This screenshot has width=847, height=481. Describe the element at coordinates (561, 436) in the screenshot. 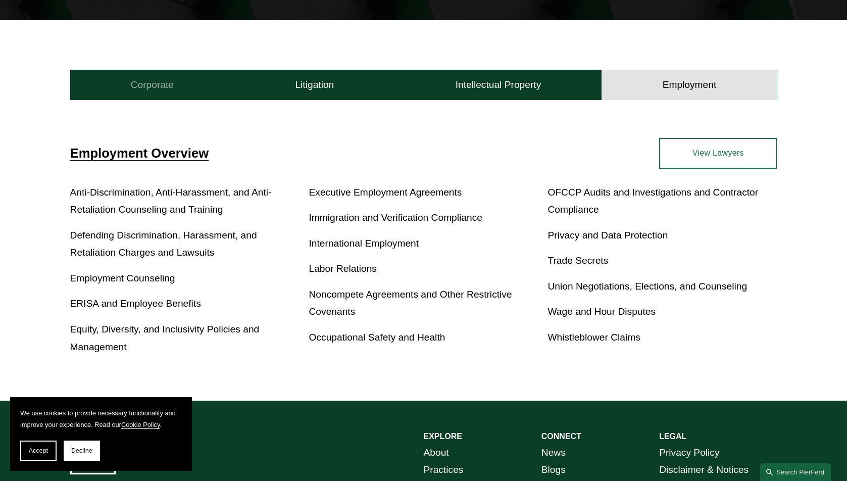

I see `strong: CONNECT` at that location.